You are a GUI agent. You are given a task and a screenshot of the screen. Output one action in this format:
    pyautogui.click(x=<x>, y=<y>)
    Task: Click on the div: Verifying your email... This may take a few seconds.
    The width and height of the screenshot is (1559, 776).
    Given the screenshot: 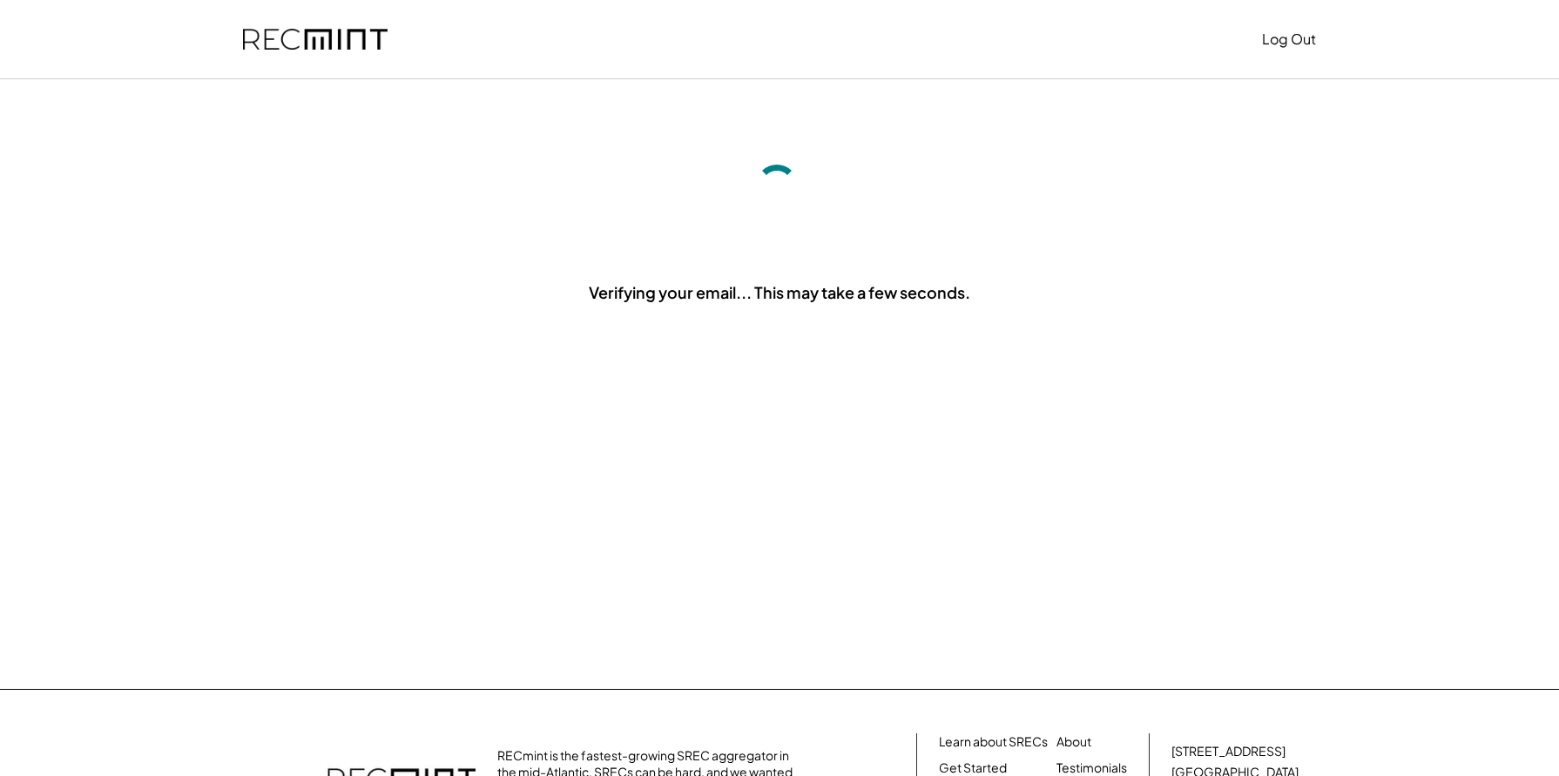 What is the action you would take?
    pyautogui.click(x=780, y=292)
    